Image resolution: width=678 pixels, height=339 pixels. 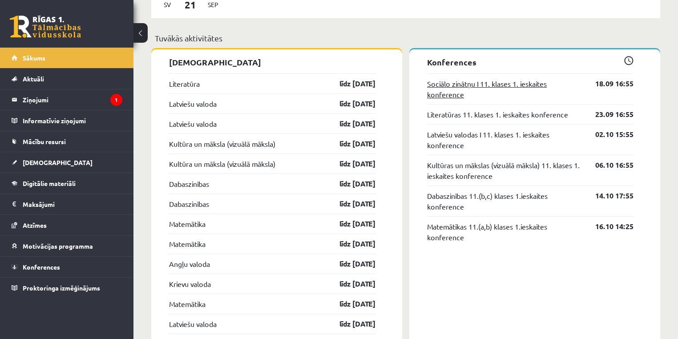 I want to click on legend: Maksājumi, so click(x=72, y=204).